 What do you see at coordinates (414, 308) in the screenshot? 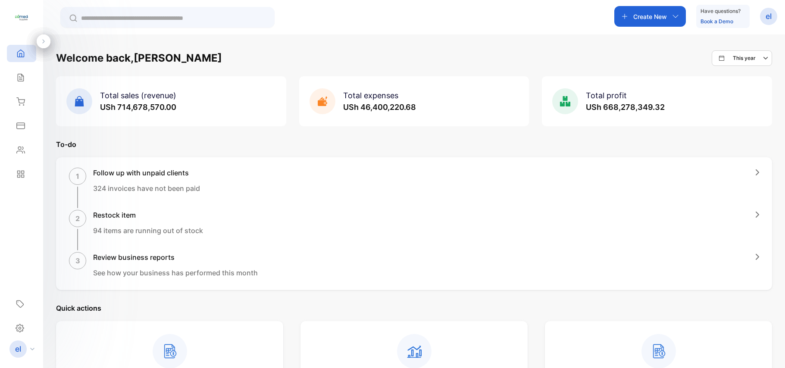
I see `p: Quick actions` at bounding box center [414, 308].